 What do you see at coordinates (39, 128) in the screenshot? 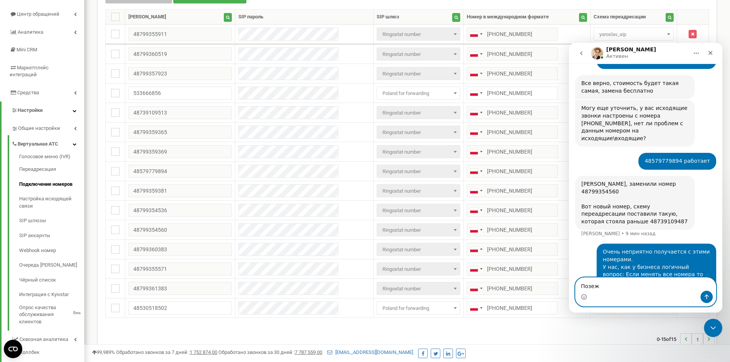
I see `span: Общие настройки` at bounding box center [39, 128].